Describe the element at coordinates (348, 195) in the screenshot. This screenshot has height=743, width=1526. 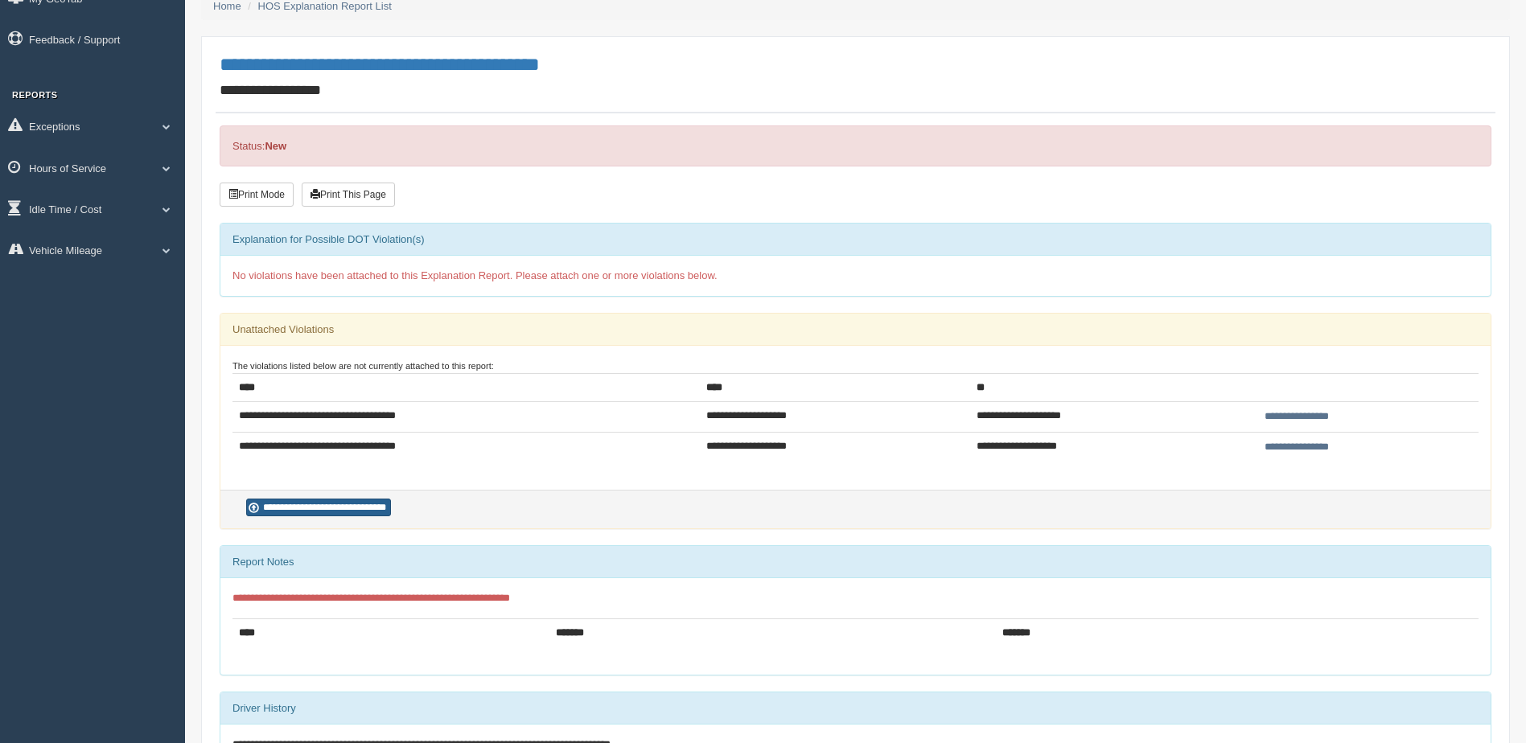
I see `button: Print This Page` at that location.